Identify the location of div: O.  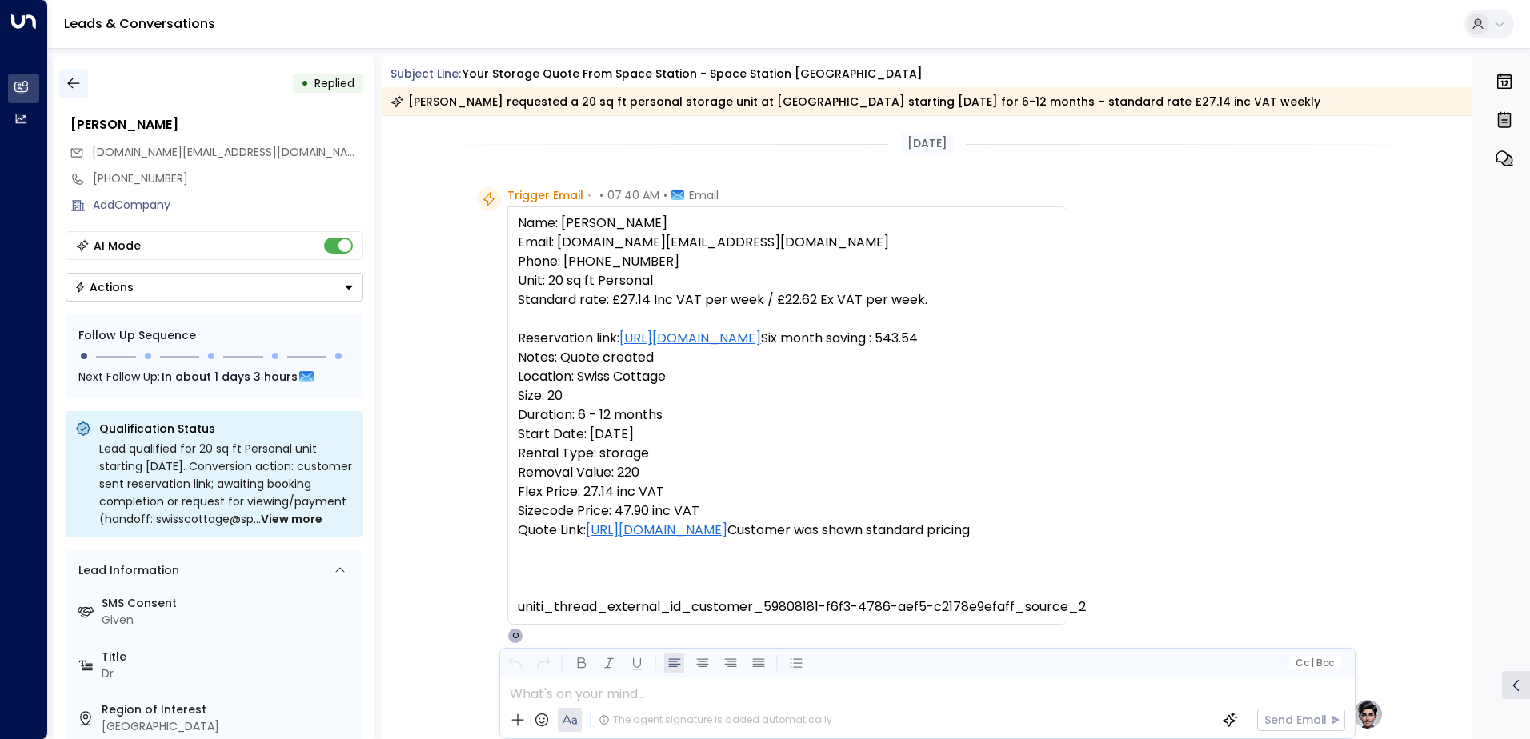
(515, 636).